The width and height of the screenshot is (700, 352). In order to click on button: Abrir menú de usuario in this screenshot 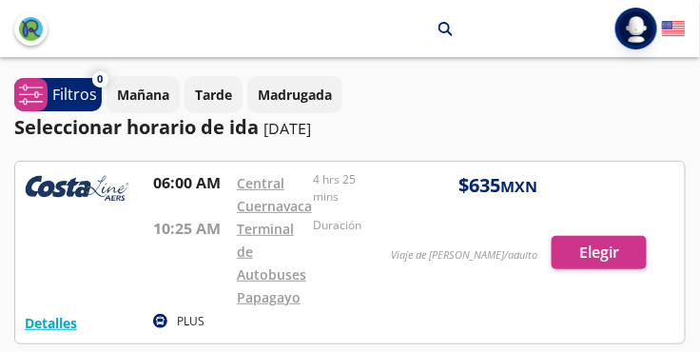, I will do `click(636, 29)`.